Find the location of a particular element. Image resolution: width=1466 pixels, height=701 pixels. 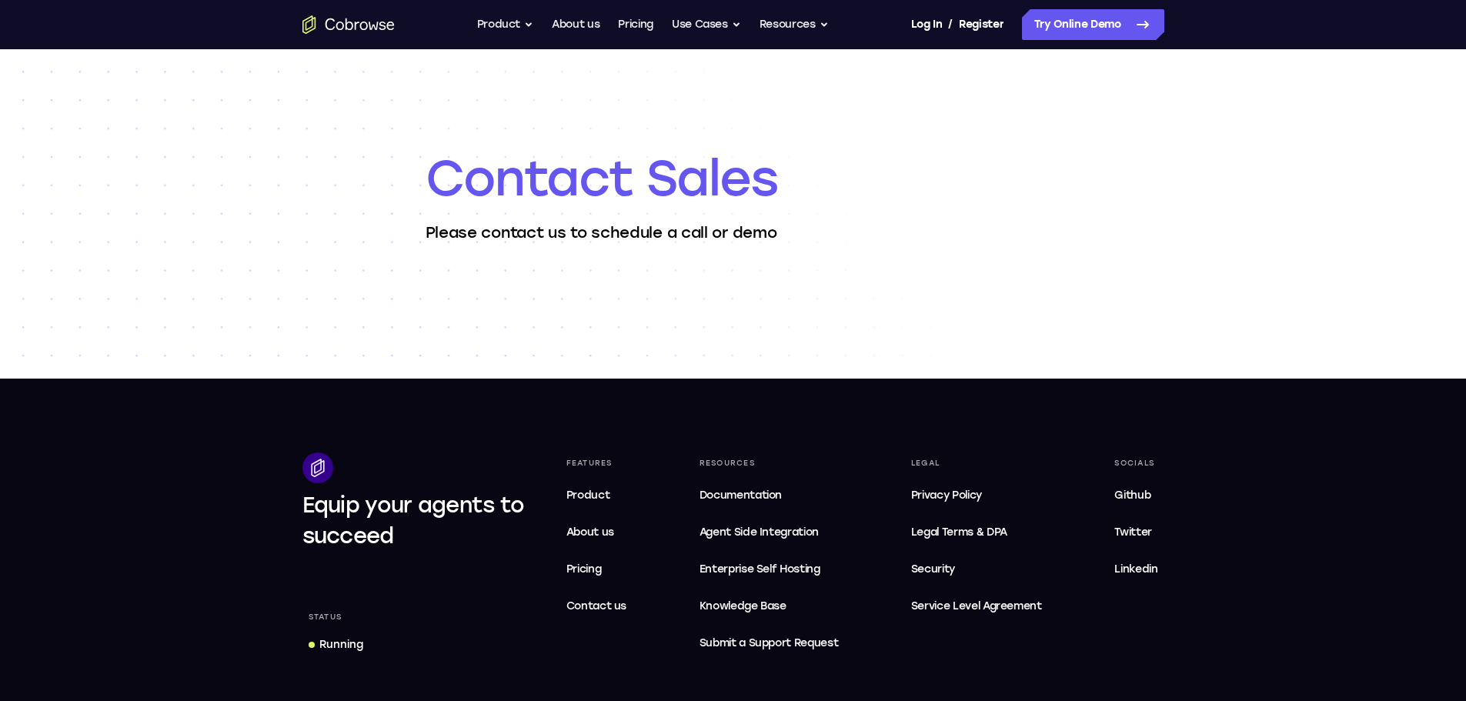

div: Status is located at coordinates (325, 617).